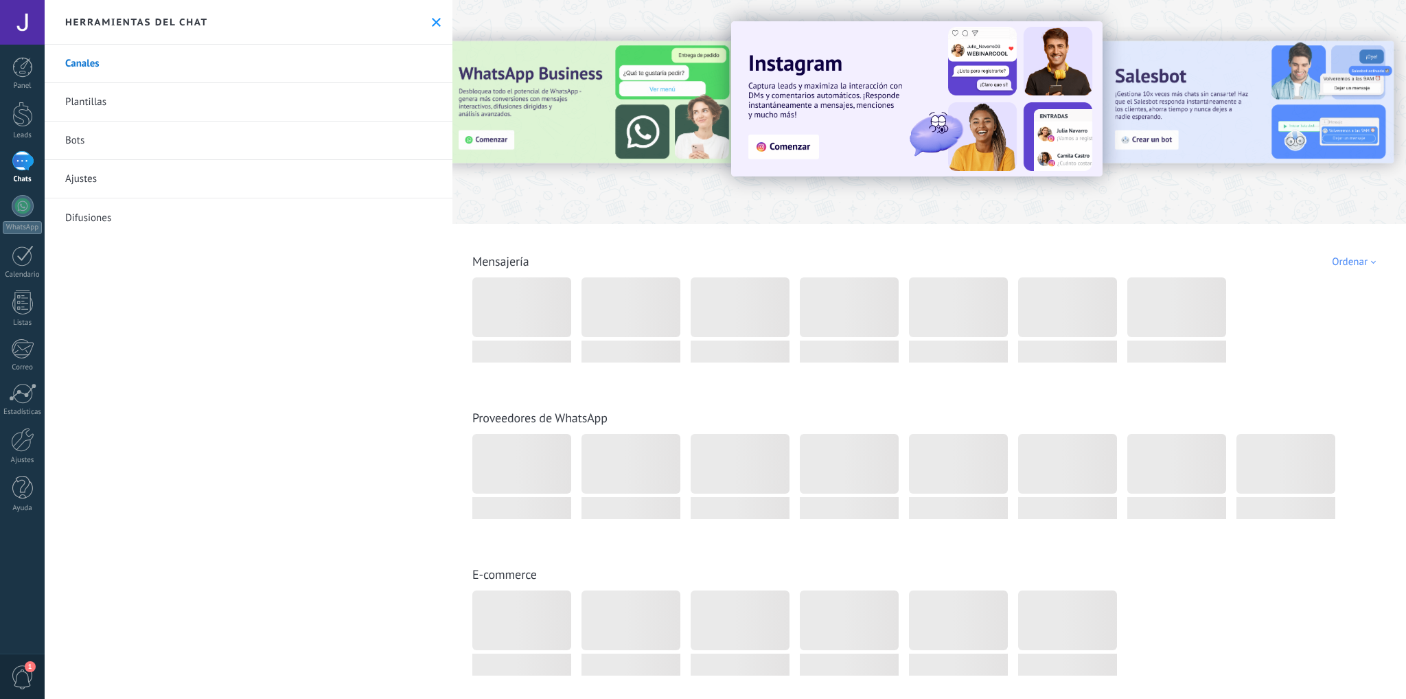 The image size is (1406, 699). I want to click on a: E-commerce, so click(505, 574).